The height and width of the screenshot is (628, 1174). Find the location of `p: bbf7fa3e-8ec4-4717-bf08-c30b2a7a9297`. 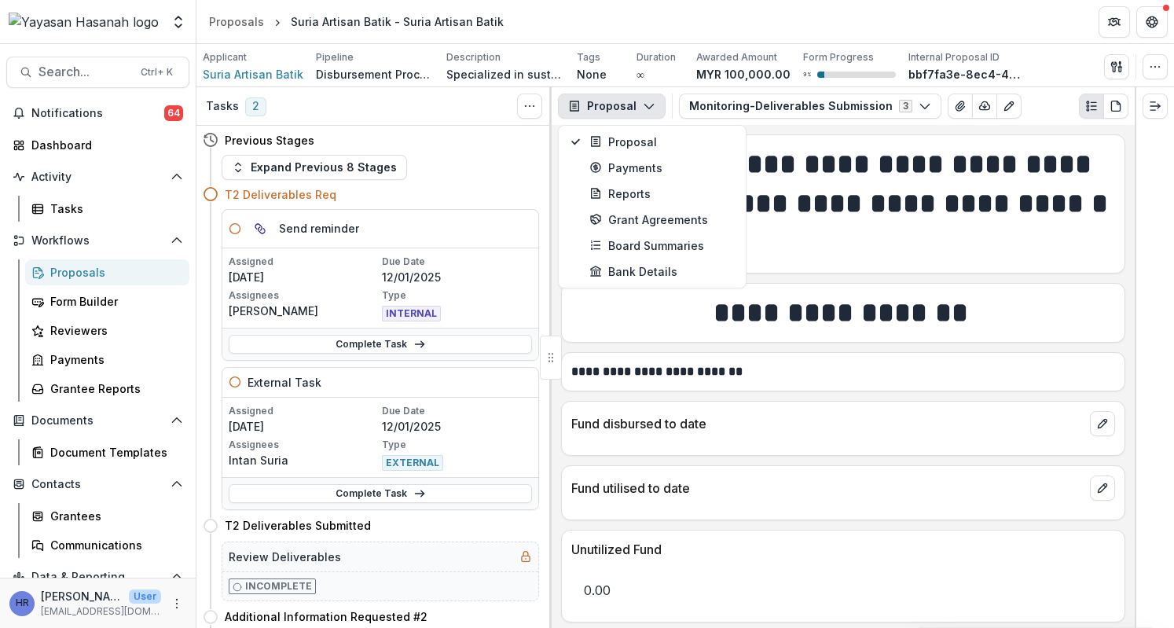

p: bbf7fa3e-8ec4-4717-bf08-c30b2a7a9297 is located at coordinates (968, 74).